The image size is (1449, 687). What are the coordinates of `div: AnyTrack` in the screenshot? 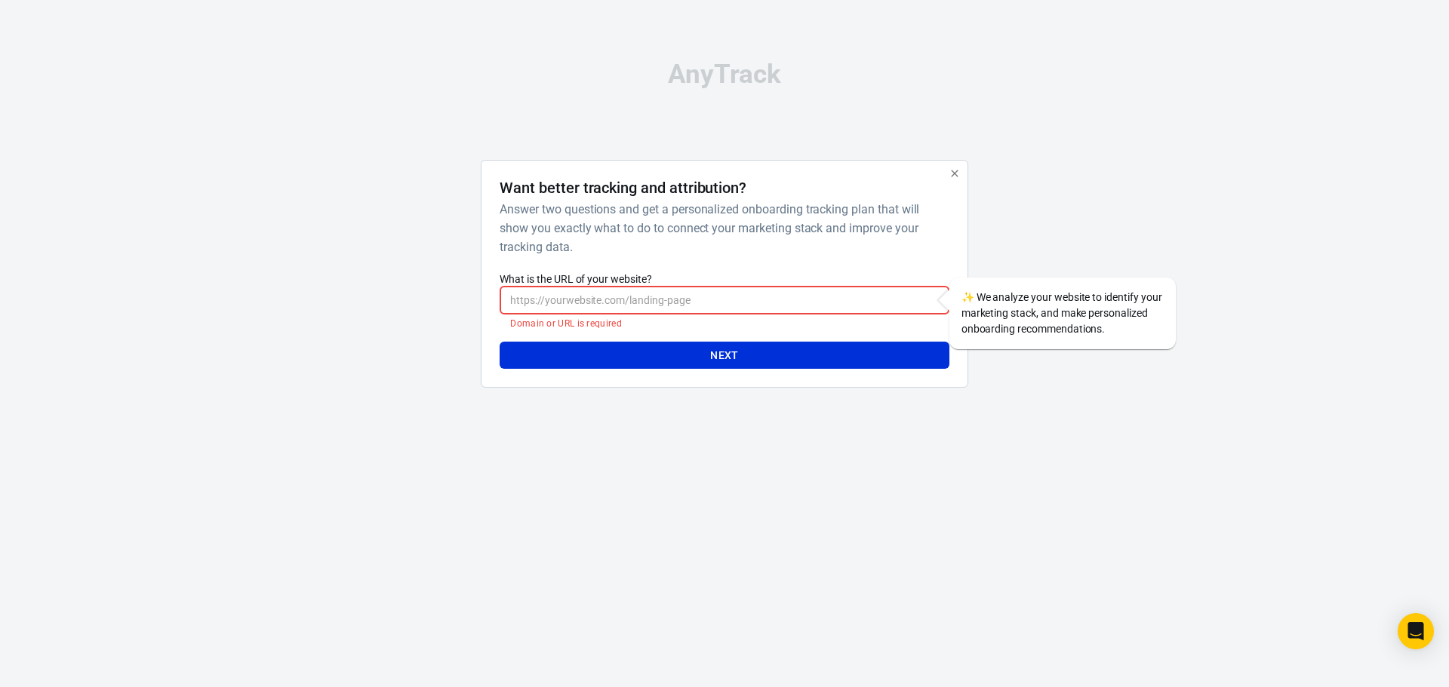 It's located at (724, 74).